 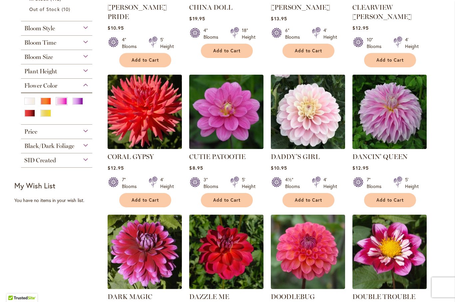 I want to click on div: 10" Blooms, so click(x=376, y=43).